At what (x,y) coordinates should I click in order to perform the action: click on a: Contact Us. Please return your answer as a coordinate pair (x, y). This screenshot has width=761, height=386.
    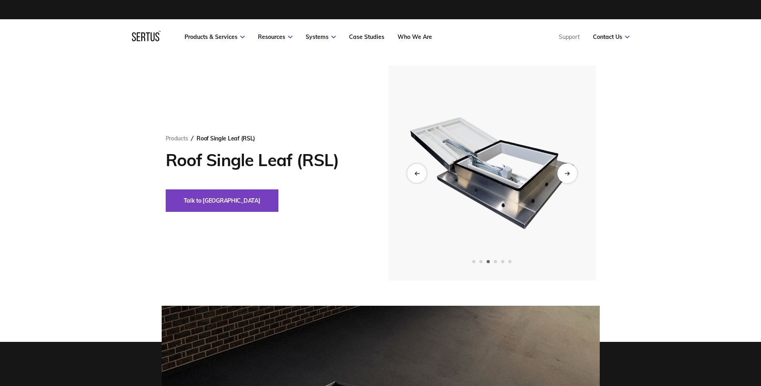
    Looking at the image, I should click on (611, 37).